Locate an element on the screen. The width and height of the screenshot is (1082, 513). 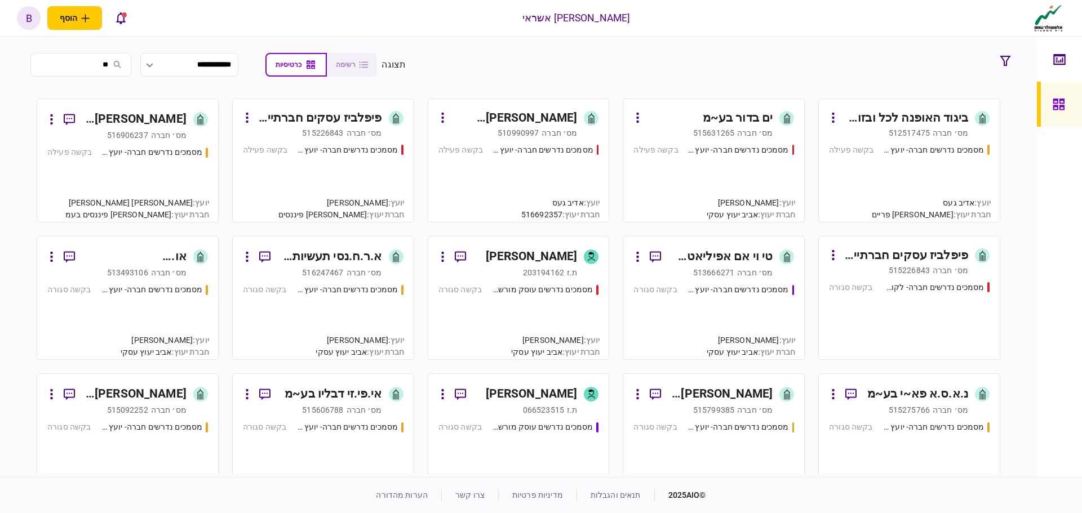
div: נ.א.ס.א פא~י בע~מ is located at coordinates (917, 394).